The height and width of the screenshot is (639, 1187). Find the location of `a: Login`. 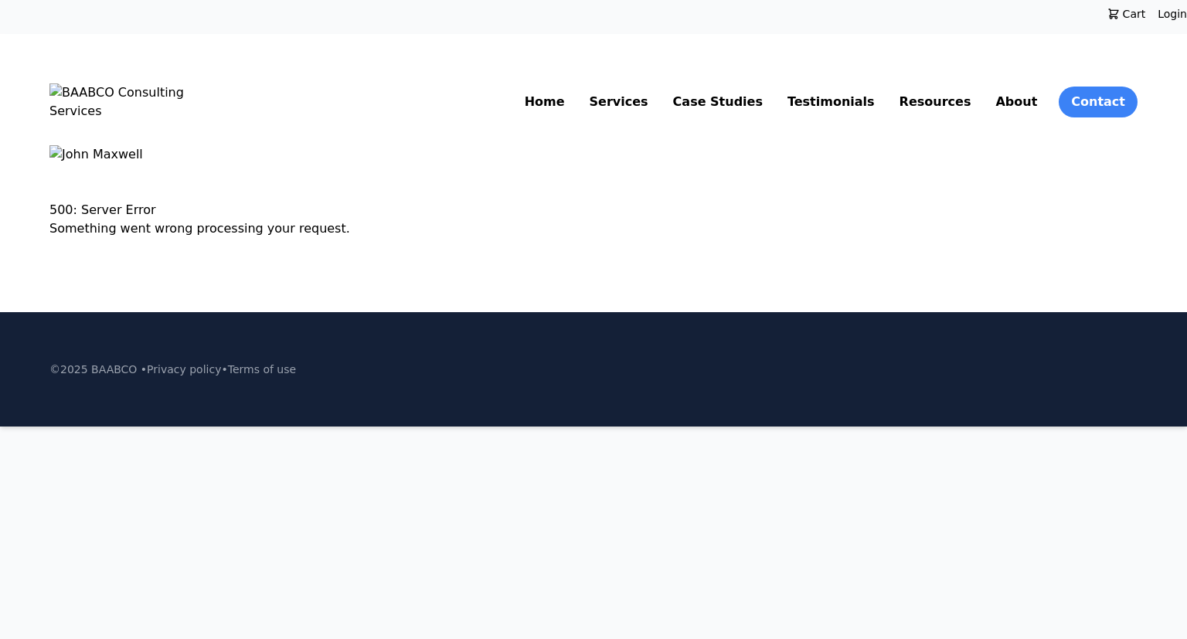

a: Login is located at coordinates (1173, 14).